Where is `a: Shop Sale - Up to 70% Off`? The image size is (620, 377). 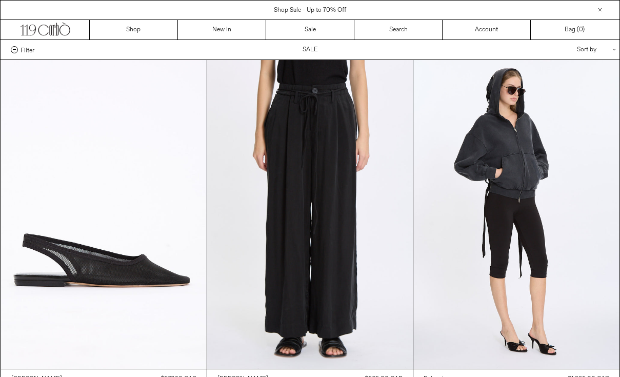 a: Shop Sale - Up to 70% Off is located at coordinates (310, 10).